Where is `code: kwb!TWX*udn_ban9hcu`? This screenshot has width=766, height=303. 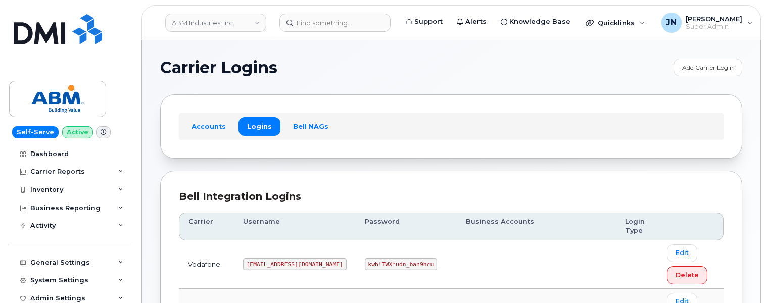
code: kwb!TWX*udn_ban9hcu is located at coordinates (401, 264).